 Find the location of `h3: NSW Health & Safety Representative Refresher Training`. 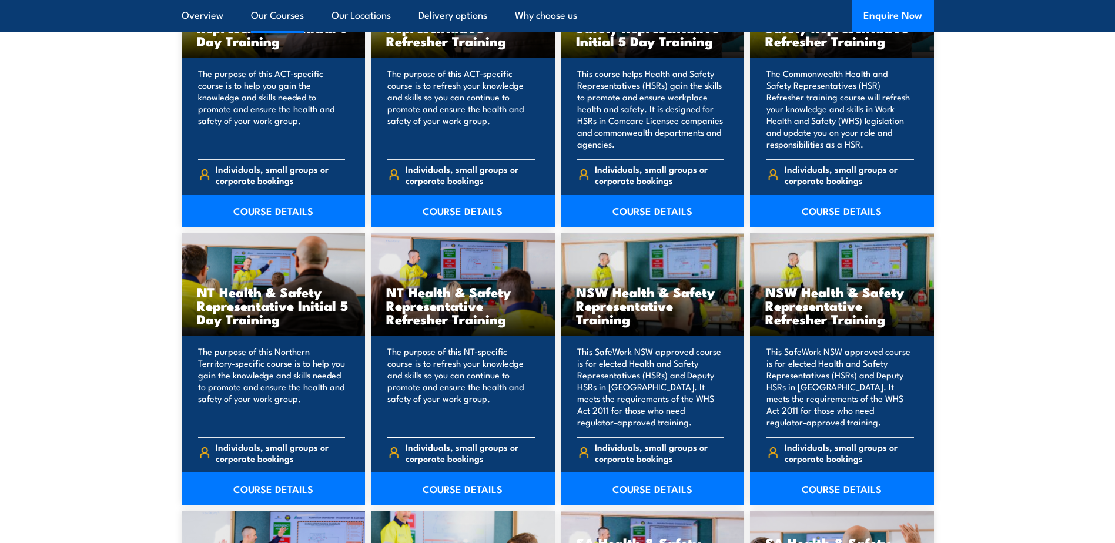

h3: NSW Health & Safety Representative Refresher Training is located at coordinates (841, 305).